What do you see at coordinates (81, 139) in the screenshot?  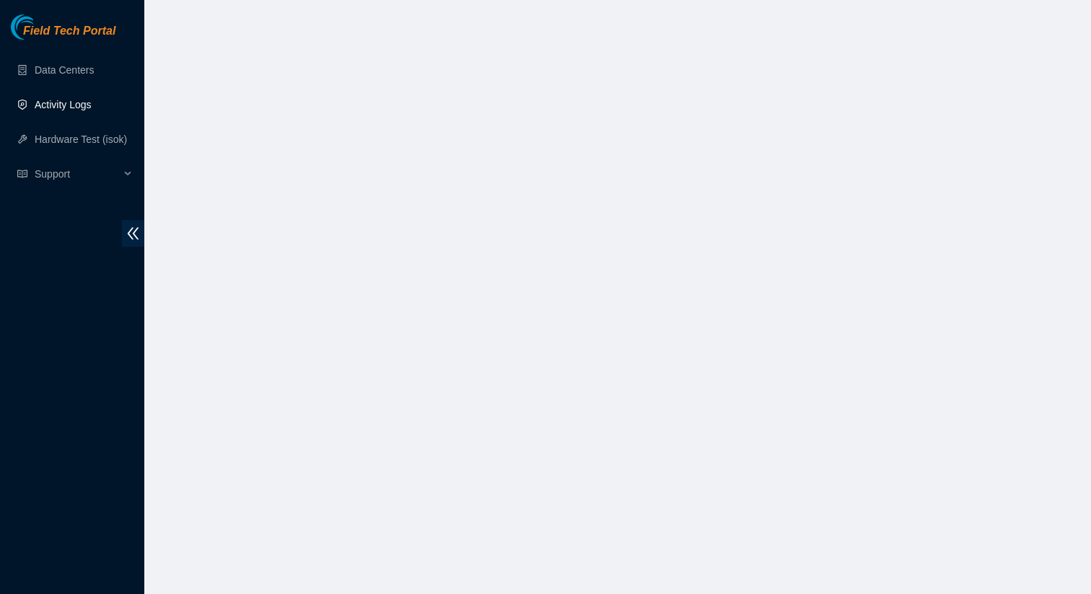 I see `a: Hardware Test (isok)` at bounding box center [81, 139].